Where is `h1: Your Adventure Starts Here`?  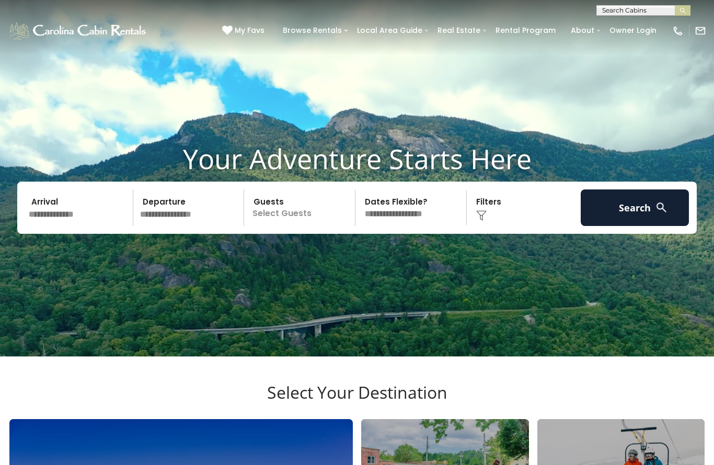 h1: Your Adventure Starts Here is located at coordinates (357, 159).